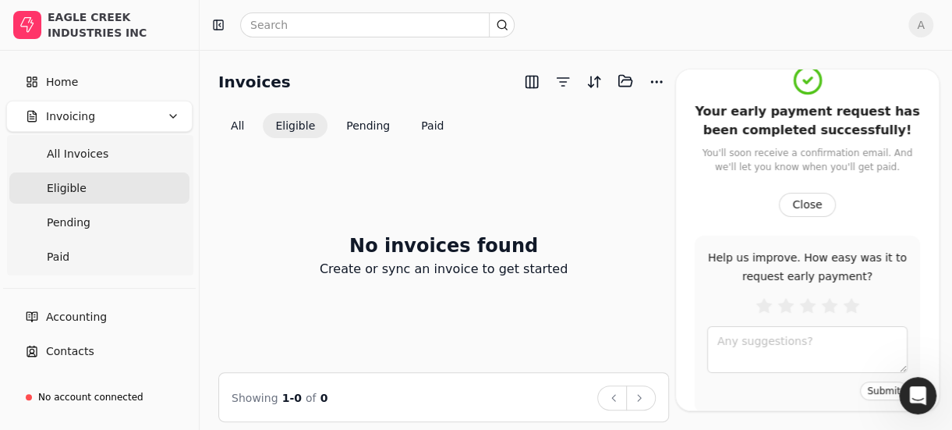  What do you see at coordinates (295, 126) in the screenshot?
I see `button: Eligible` at bounding box center [295, 126].